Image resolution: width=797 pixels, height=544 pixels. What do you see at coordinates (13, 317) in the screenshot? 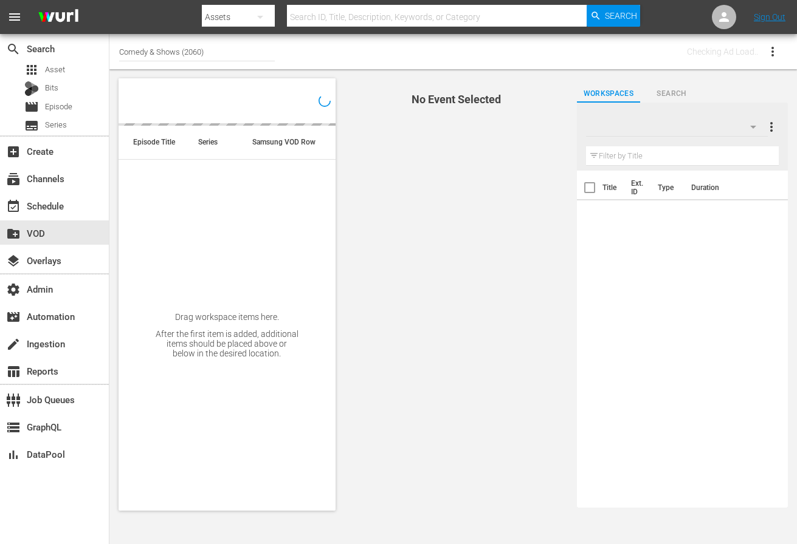
I see `span: Automation` at bounding box center [13, 317].